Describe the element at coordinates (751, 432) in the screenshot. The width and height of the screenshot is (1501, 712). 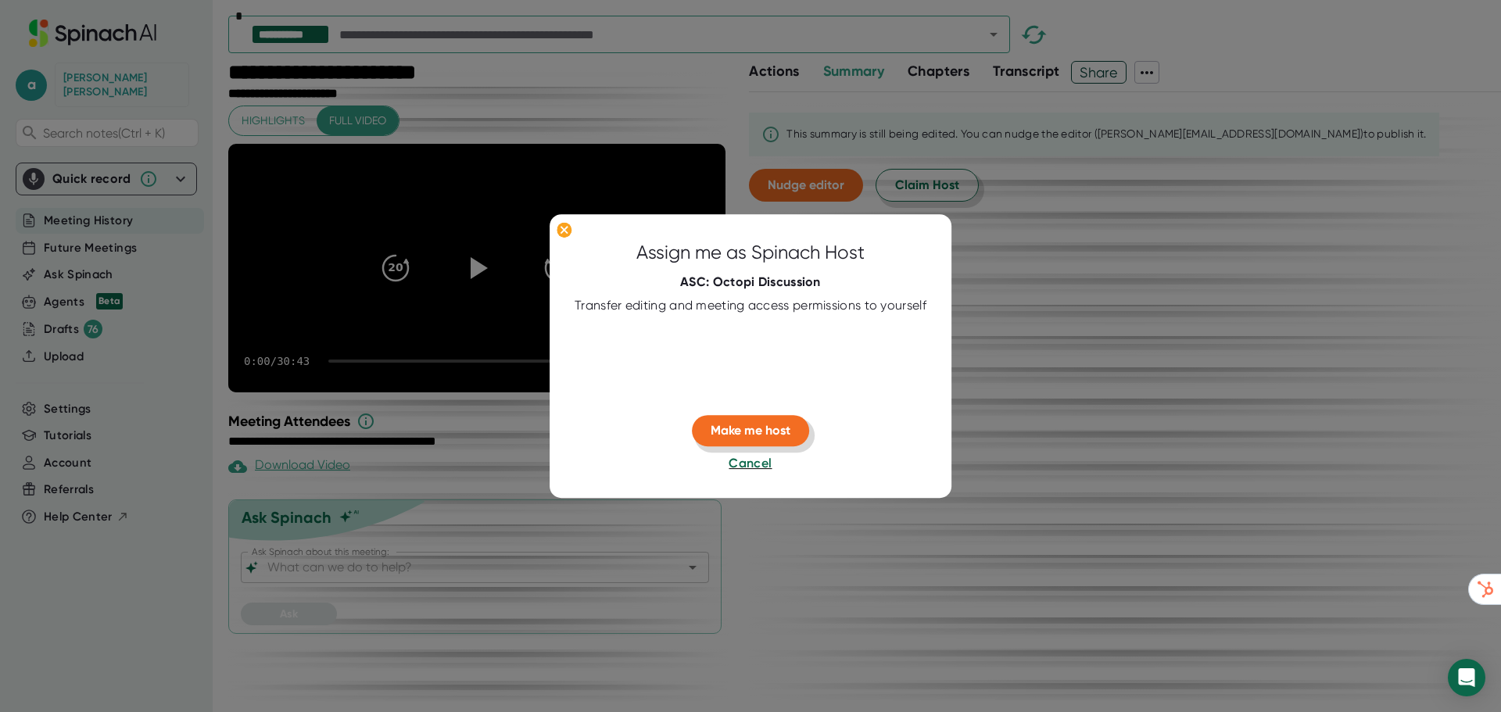
I see `button: Make me host` at that location.